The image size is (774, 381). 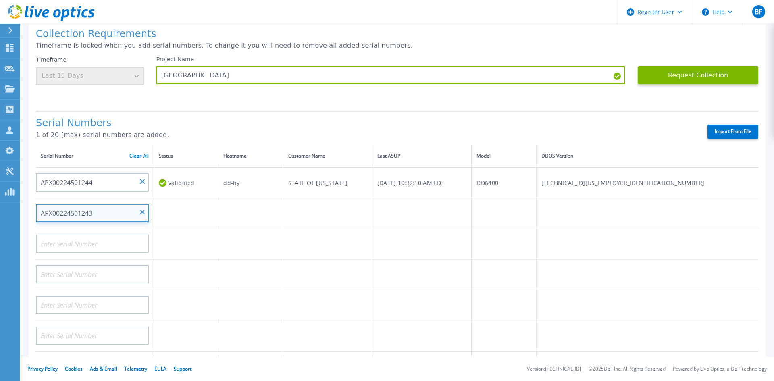 I want to click on div: Validated, so click(x=186, y=183).